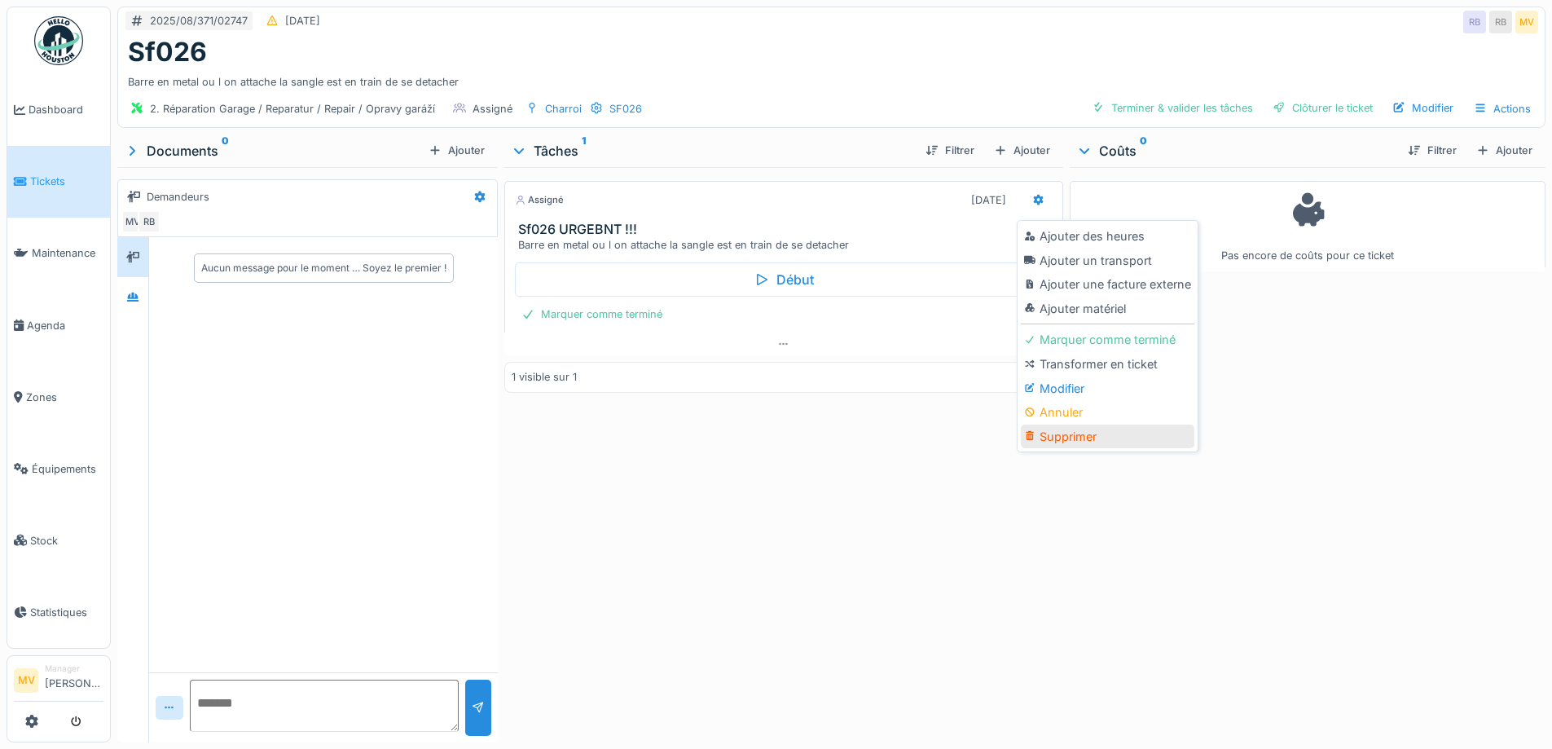 The image size is (1552, 749). Describe the element at coordinates (292, 108) in the screenshot. I see `div: 2. Réparation Garage / Reparatur / Repair / Opravy garáží` at that location.